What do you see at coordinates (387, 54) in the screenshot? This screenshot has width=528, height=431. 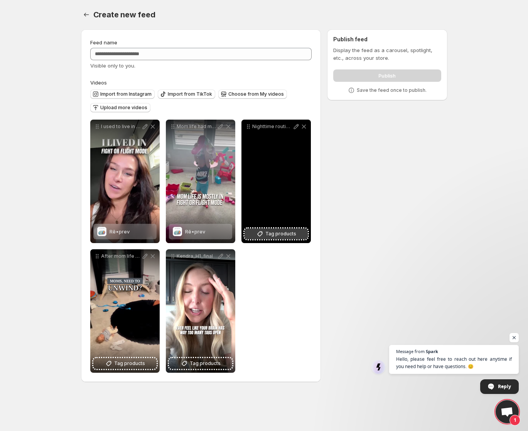 I see `p: Display the feed as a carousel, spotlight, etc., across your store.` at bounding box center [387, 54].